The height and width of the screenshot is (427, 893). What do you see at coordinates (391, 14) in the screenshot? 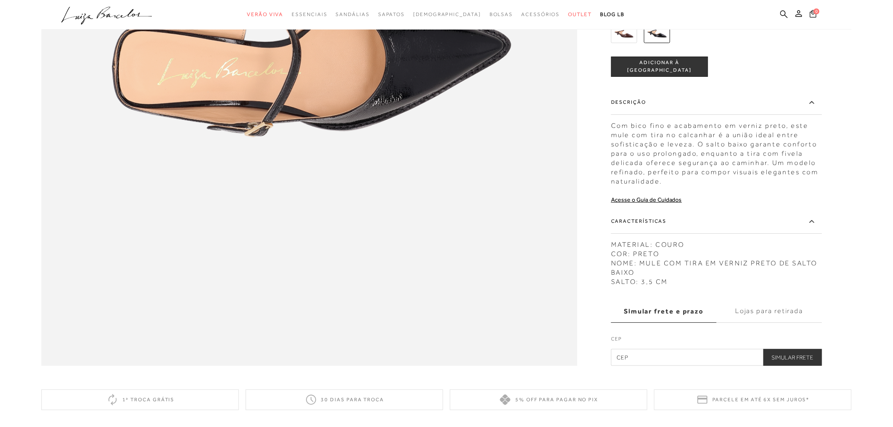
I see `span: Sapatos` at bounding box center [391, 14].